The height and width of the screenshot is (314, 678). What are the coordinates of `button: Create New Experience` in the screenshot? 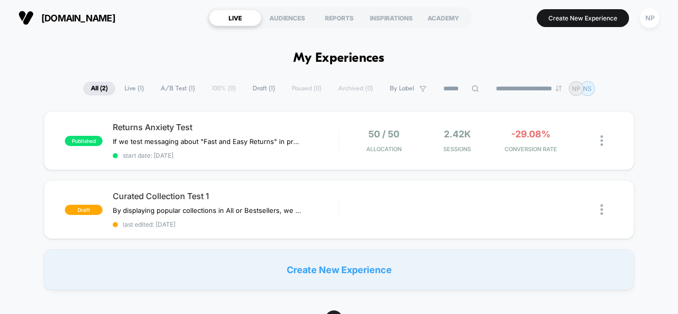 It's located at (582, 18).